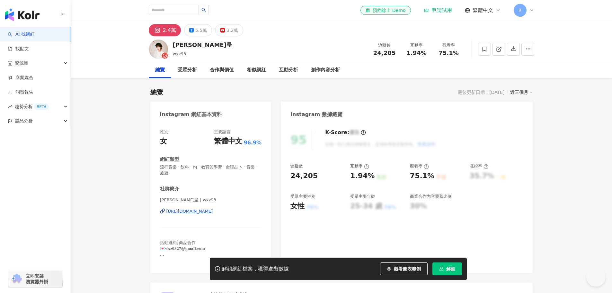  I want to click on a: 商案媒合, so click(21, 78).